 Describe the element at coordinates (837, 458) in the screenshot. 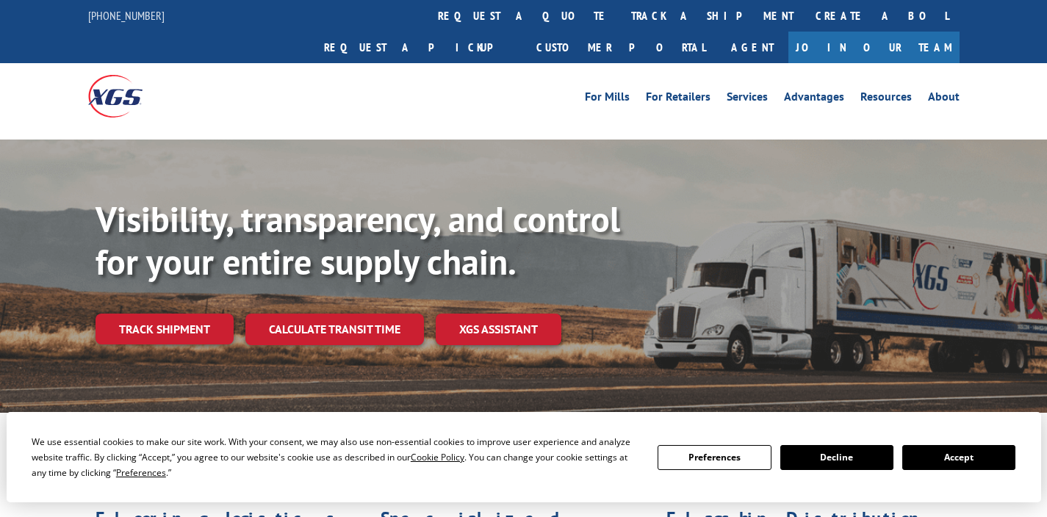

I see `button: Decline` at that location.